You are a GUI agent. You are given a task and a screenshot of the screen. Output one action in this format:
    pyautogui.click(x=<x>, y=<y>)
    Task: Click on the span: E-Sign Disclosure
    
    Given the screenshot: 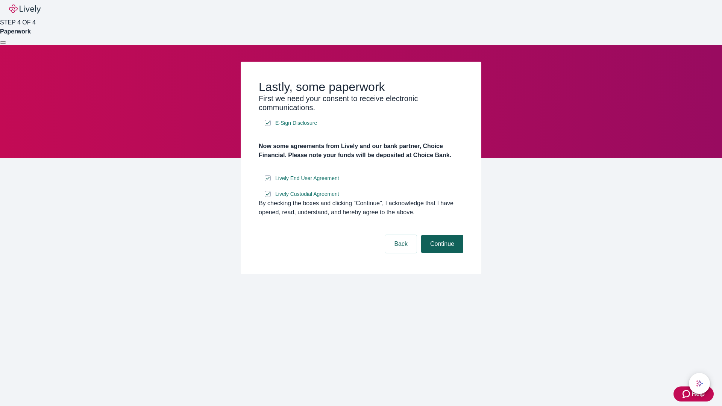 What is the action you would take?
    pyautogui.click(x=296, y=123)
    